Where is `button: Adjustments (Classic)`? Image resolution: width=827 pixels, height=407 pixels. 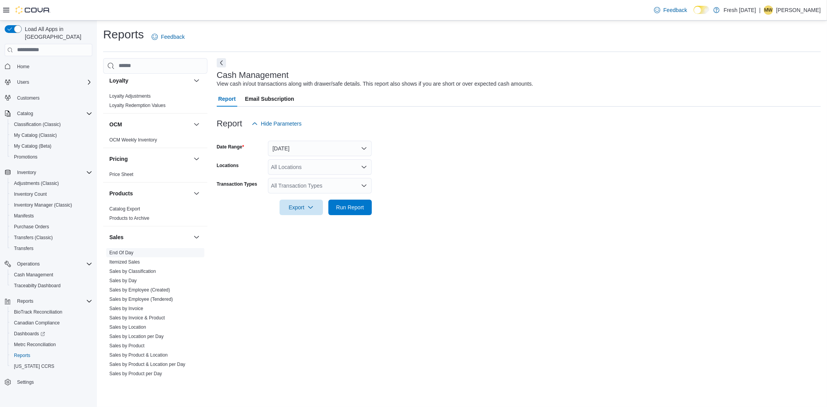
button: Adjustments (Classic) is located at coordinates (52, 183).